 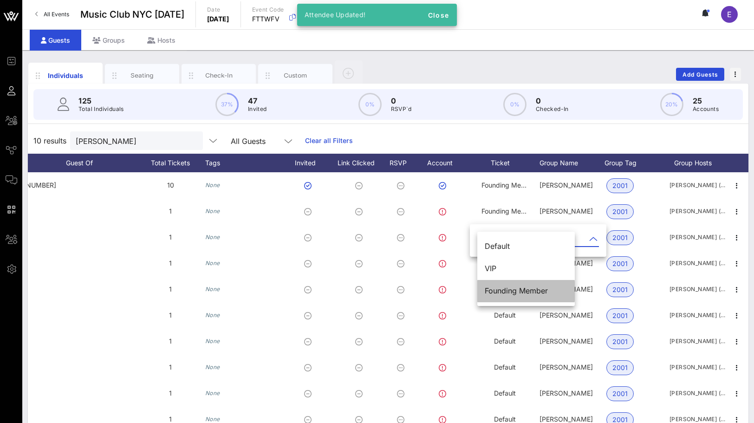 What do you see at coordinates (729, 14) in the screenshot?
I see `div: E` at bounding box center [729, 14].